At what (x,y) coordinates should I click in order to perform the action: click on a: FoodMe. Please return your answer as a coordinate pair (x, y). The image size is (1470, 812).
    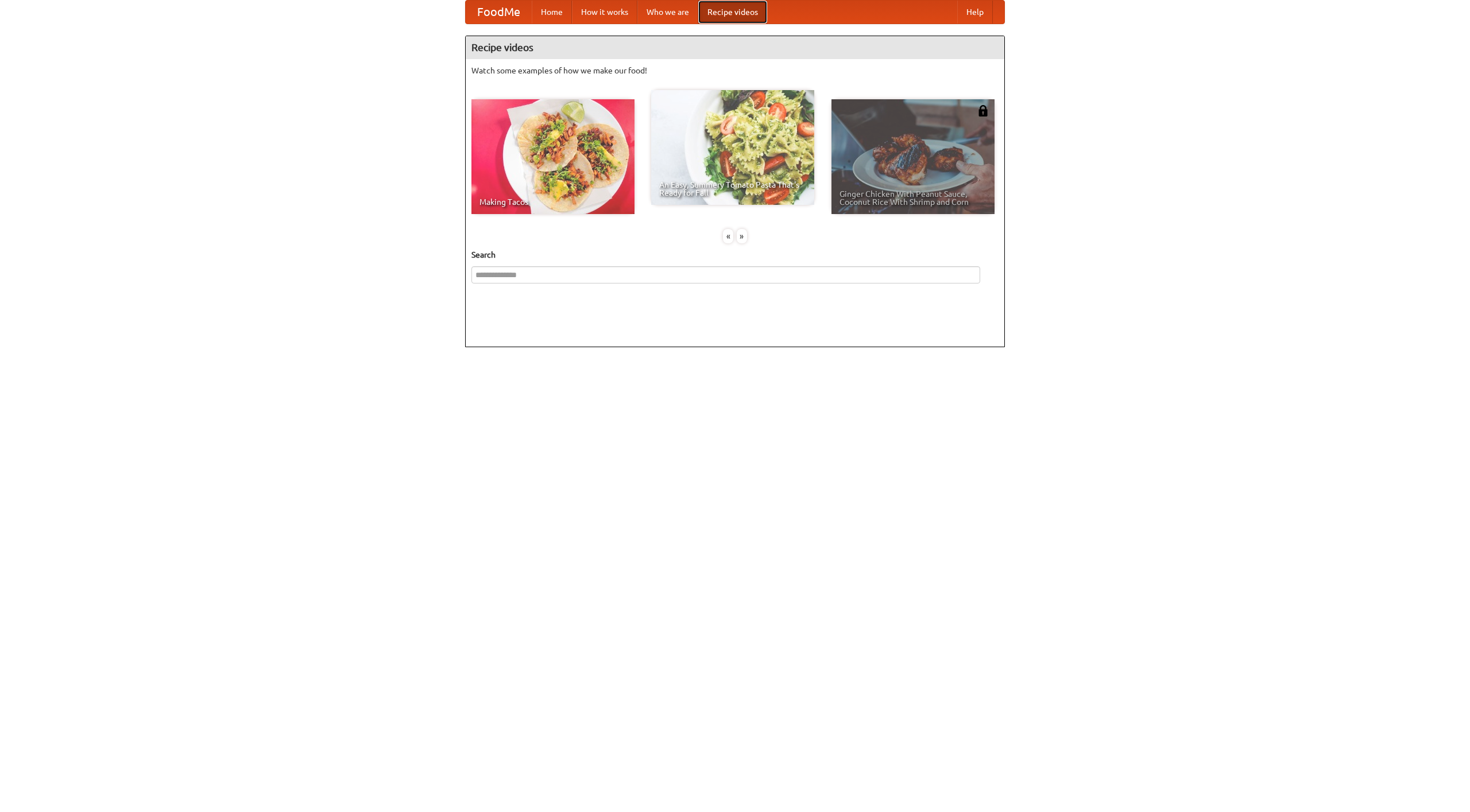
    Looking at the image, I should click on (499, 12).